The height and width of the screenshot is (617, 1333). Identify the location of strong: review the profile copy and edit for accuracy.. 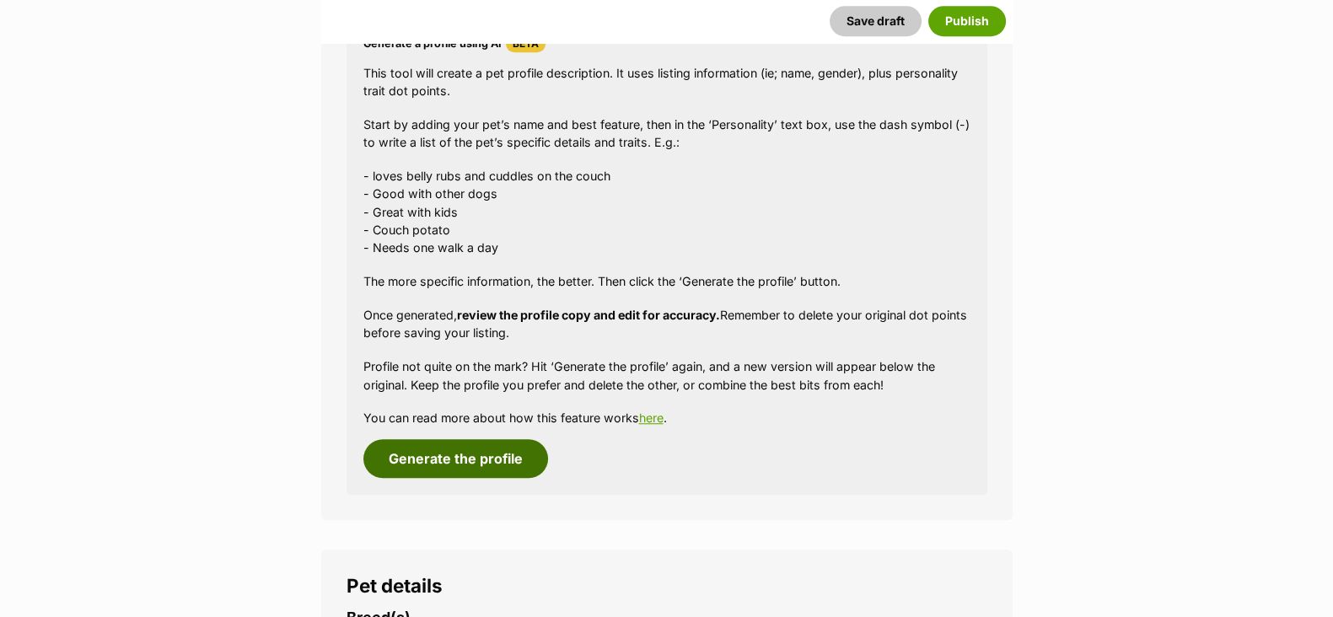
(589, 315).